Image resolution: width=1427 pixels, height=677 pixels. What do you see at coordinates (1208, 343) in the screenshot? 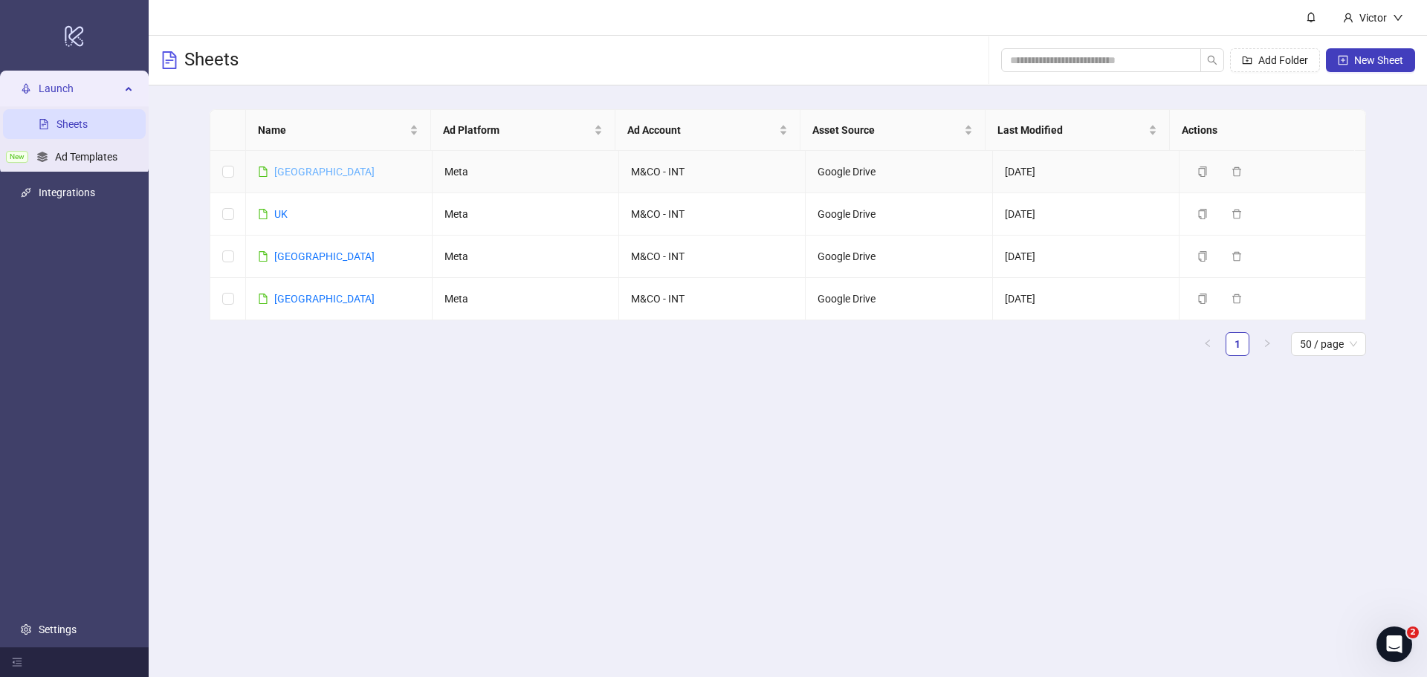
I see `span: left` at bounding box center [1208, 343].